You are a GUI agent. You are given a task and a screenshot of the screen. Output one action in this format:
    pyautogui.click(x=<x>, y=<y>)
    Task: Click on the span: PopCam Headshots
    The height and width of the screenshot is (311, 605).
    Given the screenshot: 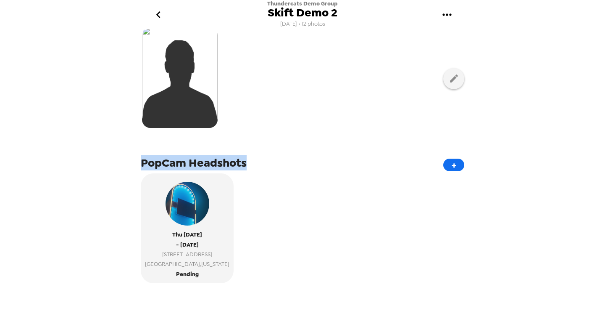 What is the action you would take?
    pyautogui.click(x=194, y=163)
    